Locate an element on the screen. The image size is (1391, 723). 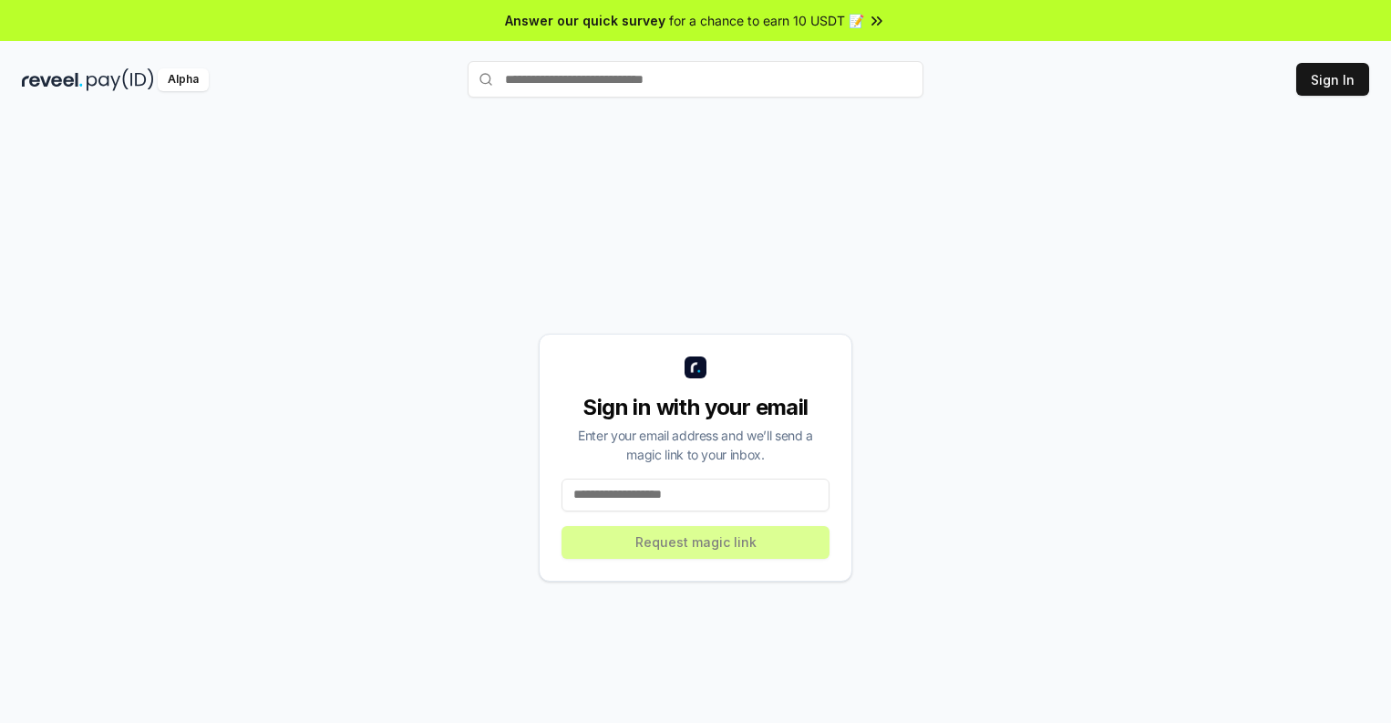
span: Answer our quick survey is located at coordinates (585, 20).